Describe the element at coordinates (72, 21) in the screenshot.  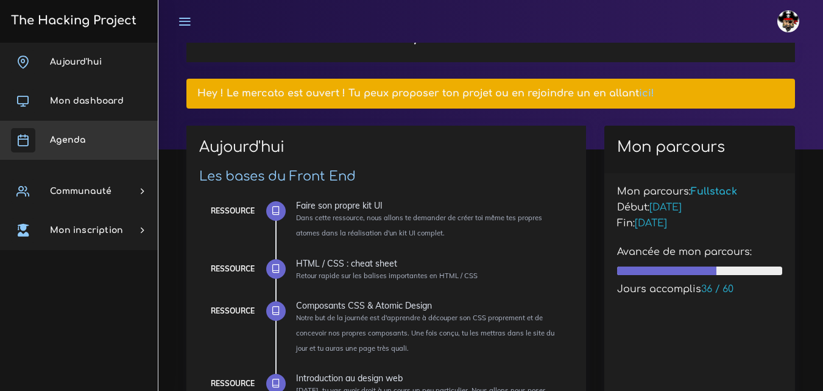
I see `h3: The Hacking Project` at that location.